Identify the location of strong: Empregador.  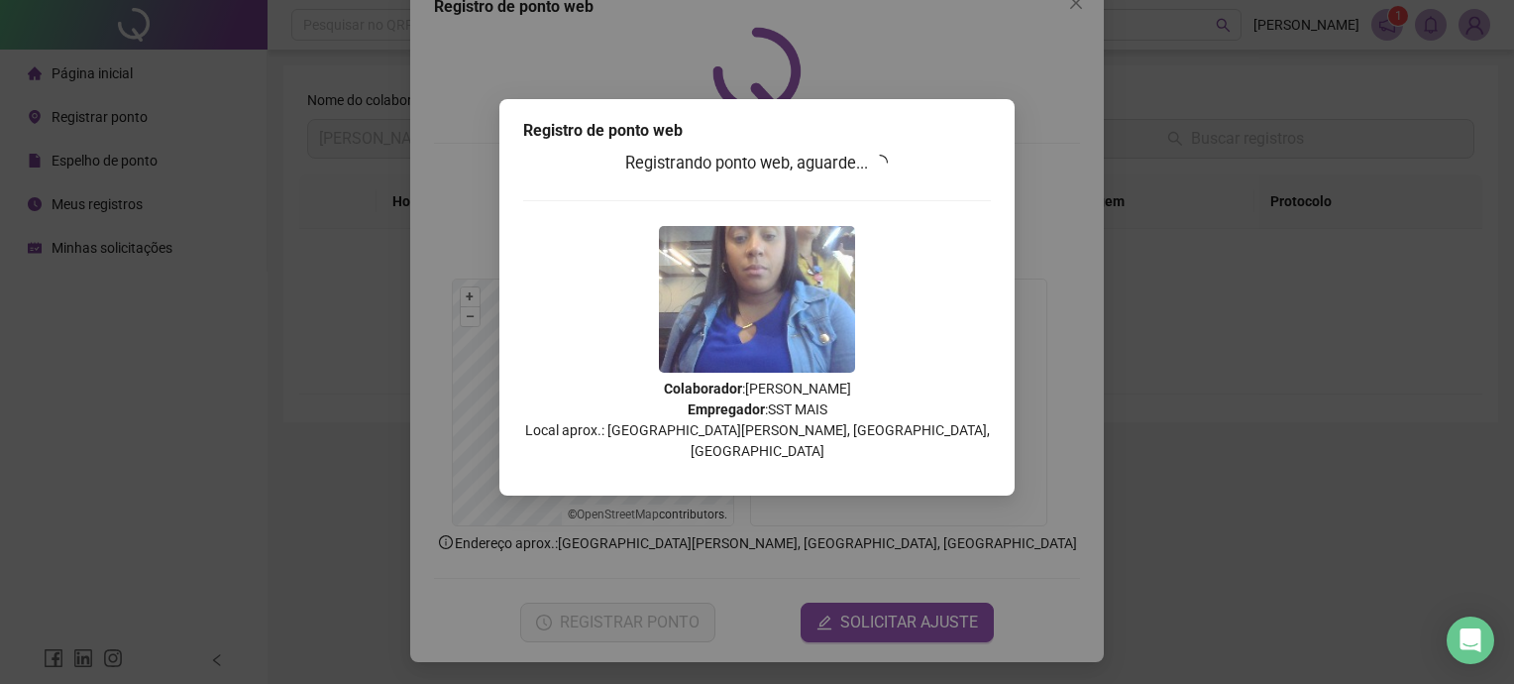
(726, 409).